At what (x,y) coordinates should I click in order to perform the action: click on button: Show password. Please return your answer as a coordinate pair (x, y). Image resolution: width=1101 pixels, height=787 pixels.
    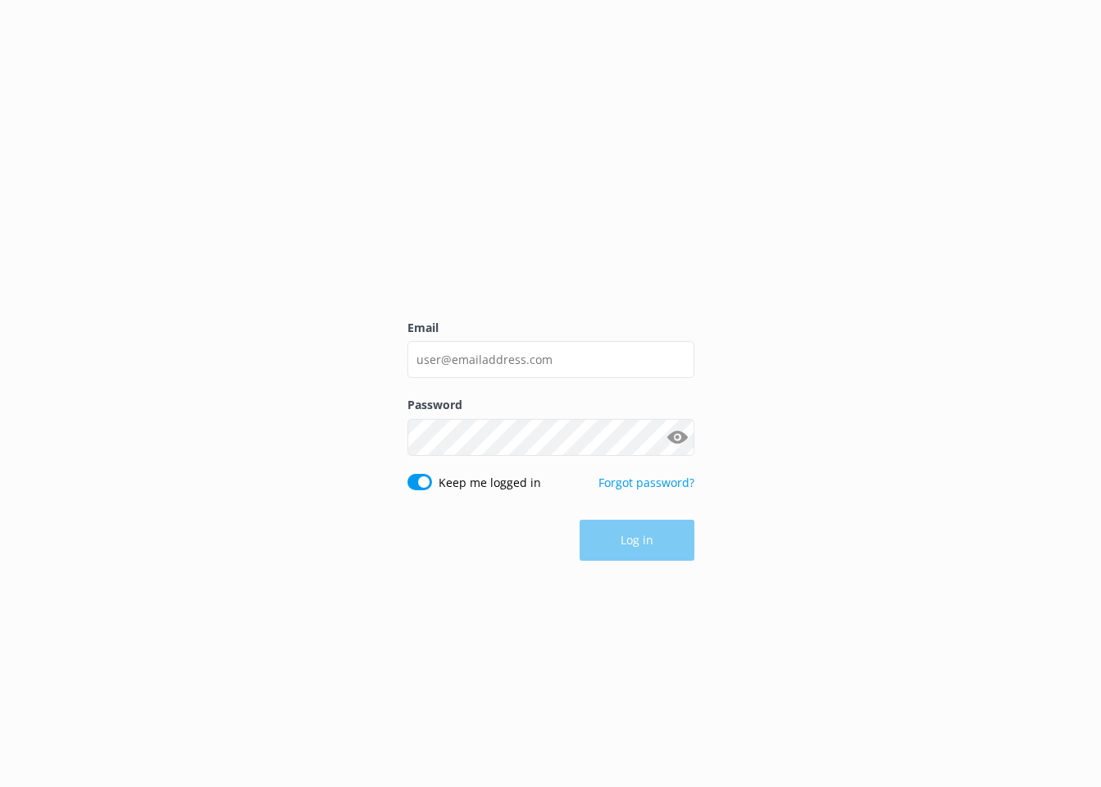
    Looking at the image, I should click on (678, 437).